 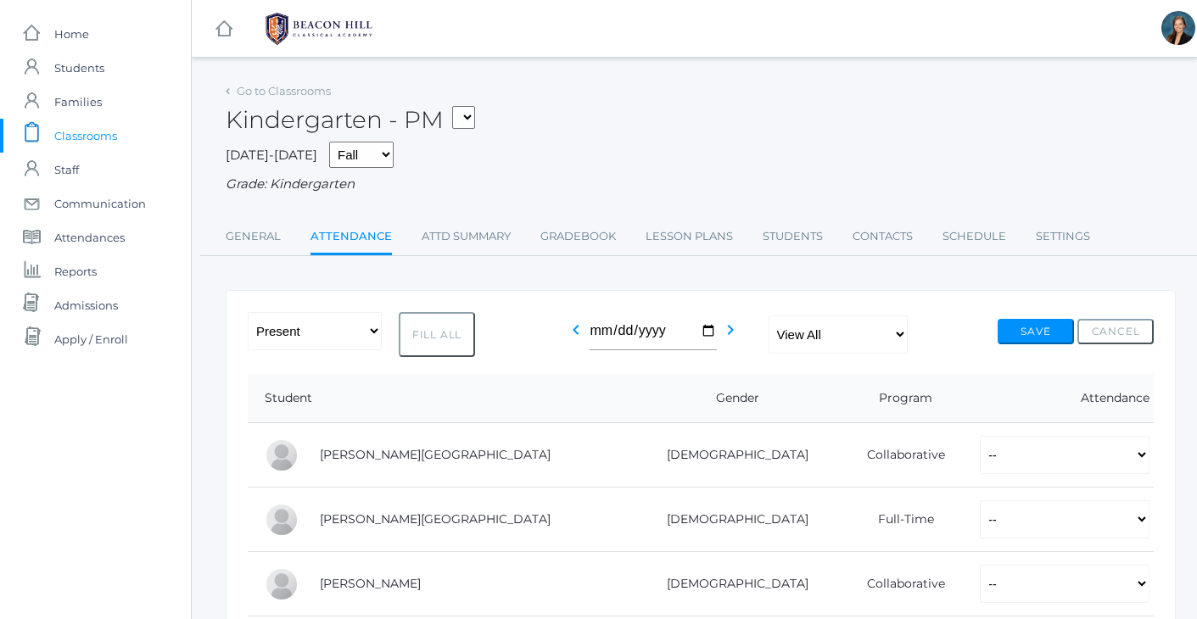 I want to click on i: chevron_left, so click(x=576, y=330).